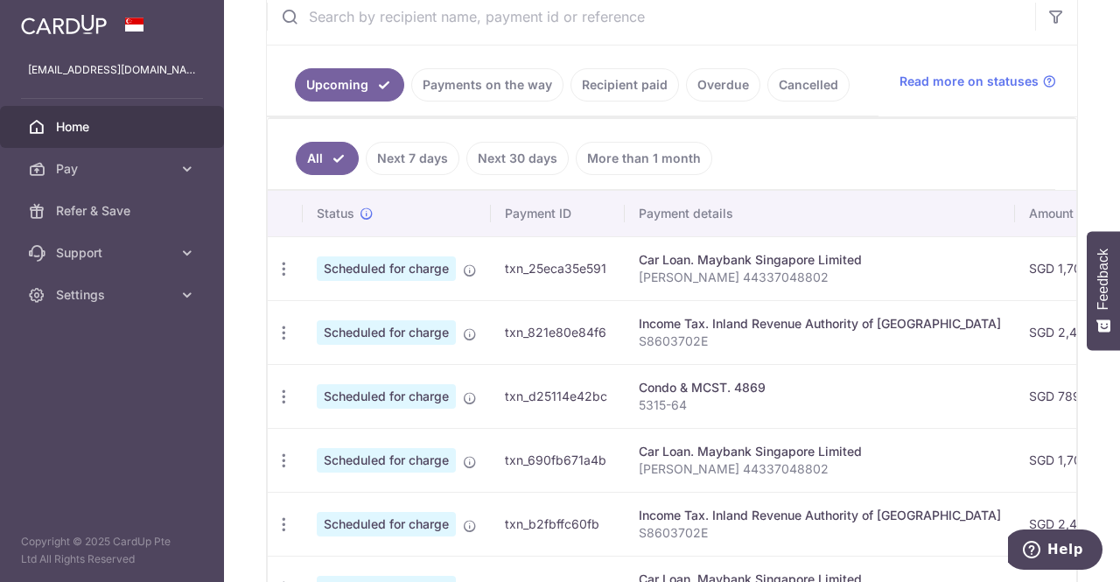 This screenshot has height=582, width=1120. Describe the element at coordinates (1103, 279) in the screenshot. I see `span: Feedback` at that location.